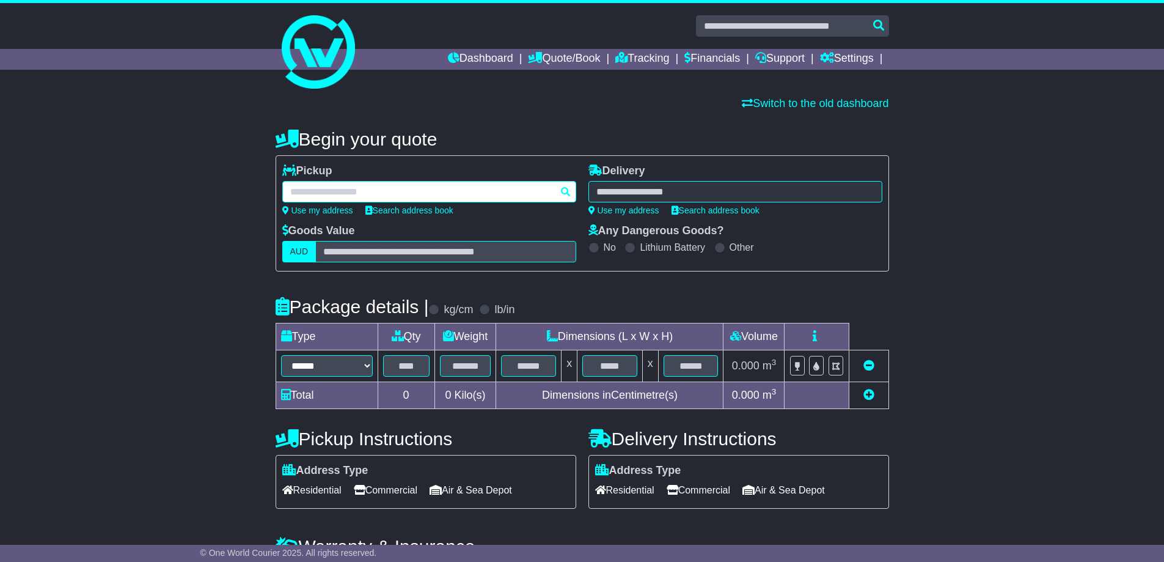 Image resolution: width=1164 pixels, height=562 pixels. What do you see at coordinates (406, 337) in the screenshot?
I see `td: Qty` at bounding box center [406, 337].